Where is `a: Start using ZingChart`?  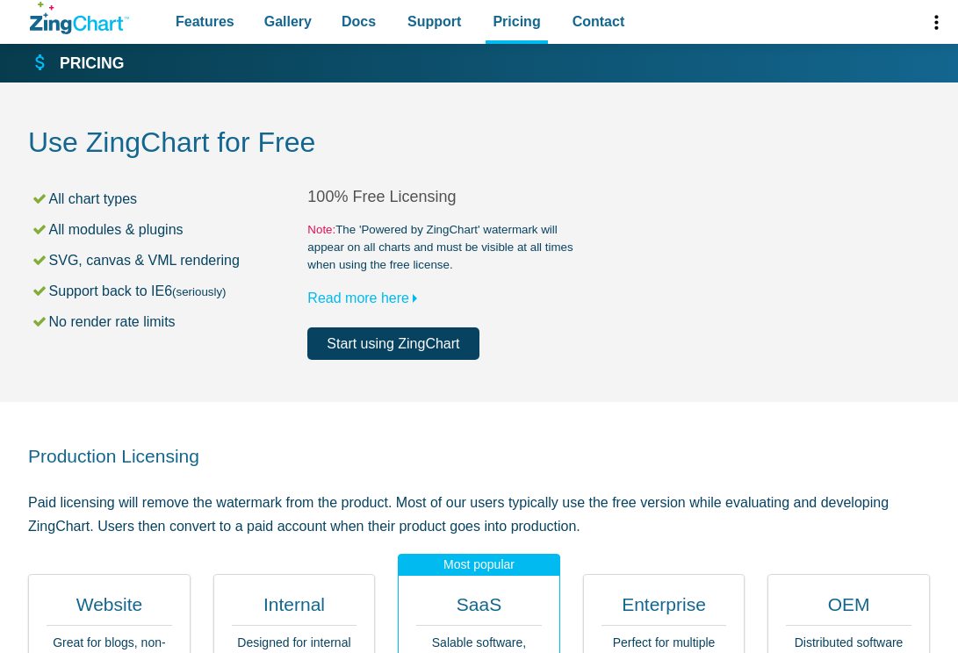 a: Start using ZingChart is located at coordinates (392, 343).